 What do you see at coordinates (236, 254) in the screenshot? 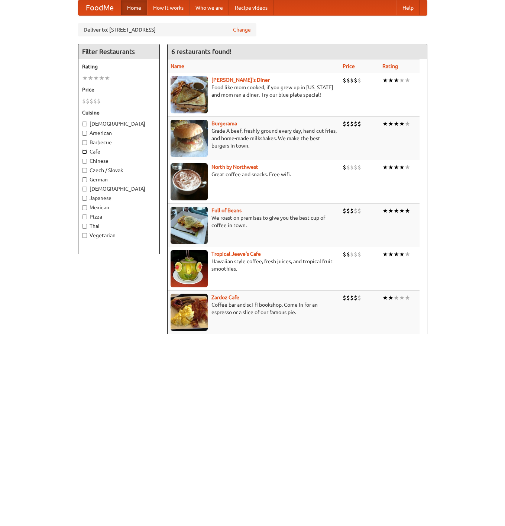
I see `b: Tropical Jeeve's Cafe` at bounding box center [236, 254].